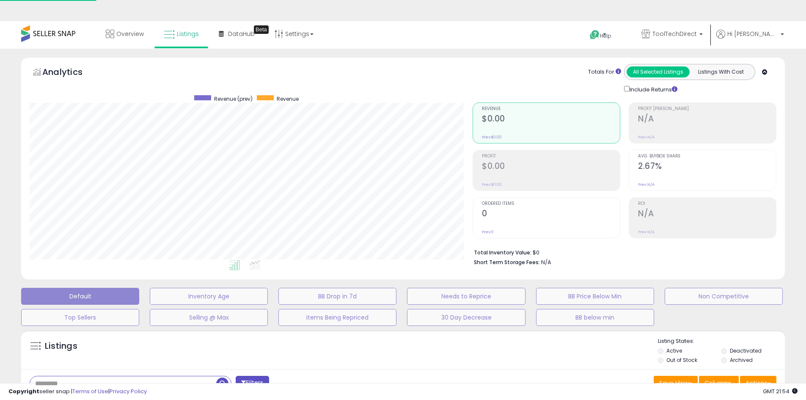  I want to click on li: $0, so click(622, 252).